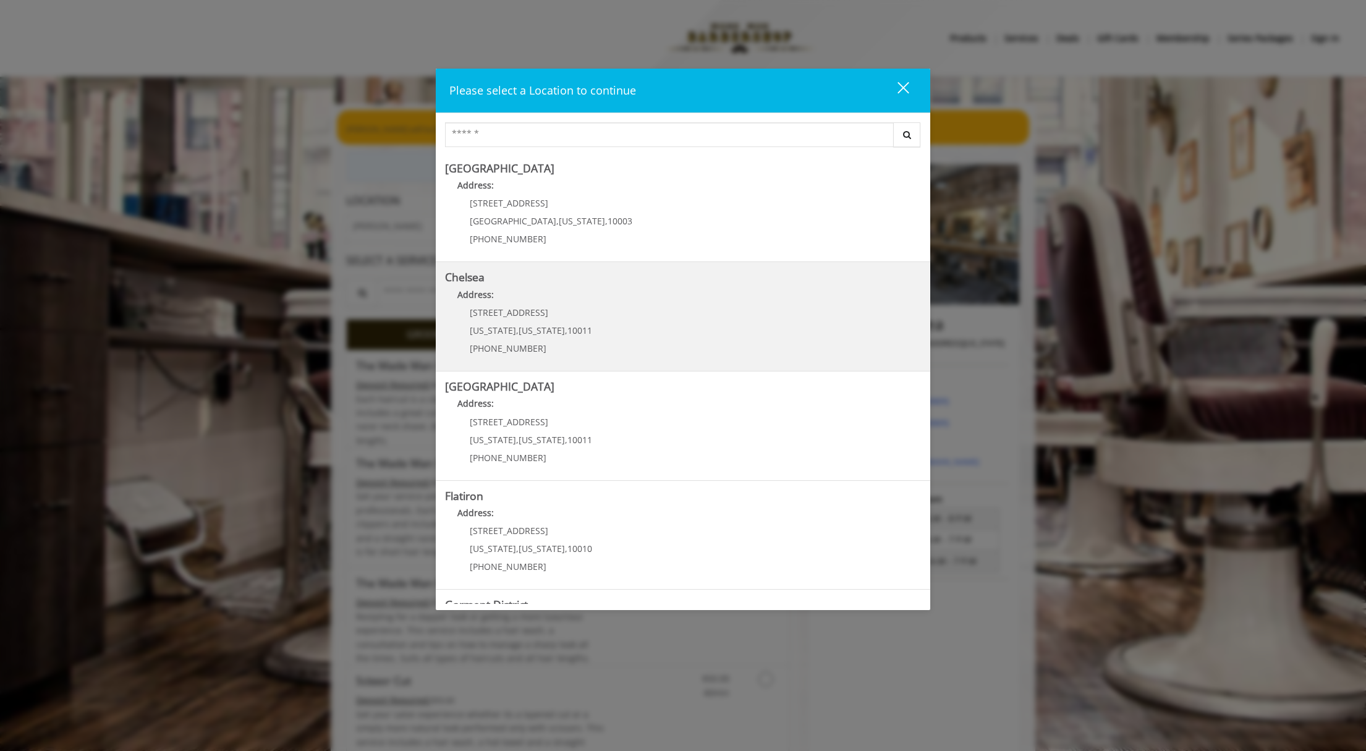 The height and width of the screenshot is (751, 1366). I want to click on input: Search Center, so click(669, 135).